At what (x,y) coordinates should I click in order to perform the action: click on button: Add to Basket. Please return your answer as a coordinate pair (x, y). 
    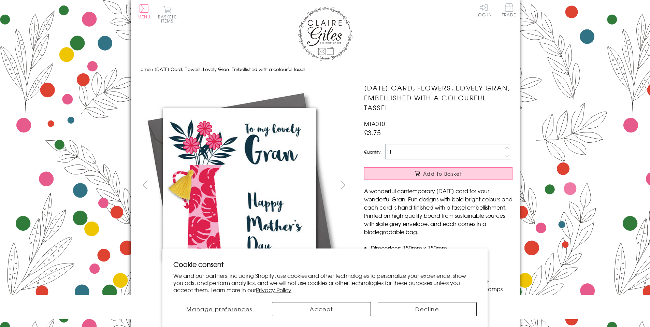
    Looking at the image, I should click on (438, 173).